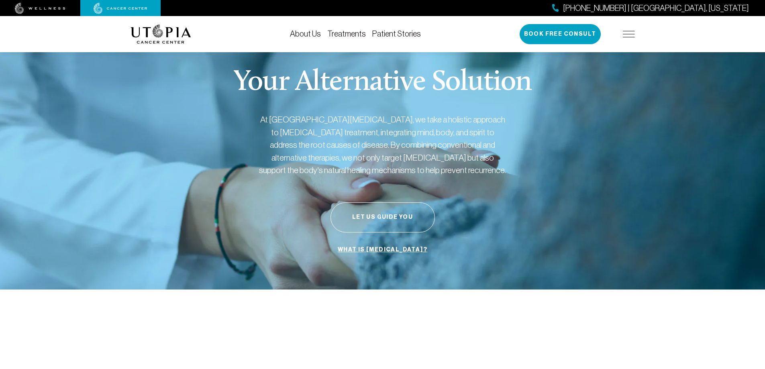 This screenshot has height=369, width=765. I want to click on p: Your Alternative Solution, so click(382, 83).